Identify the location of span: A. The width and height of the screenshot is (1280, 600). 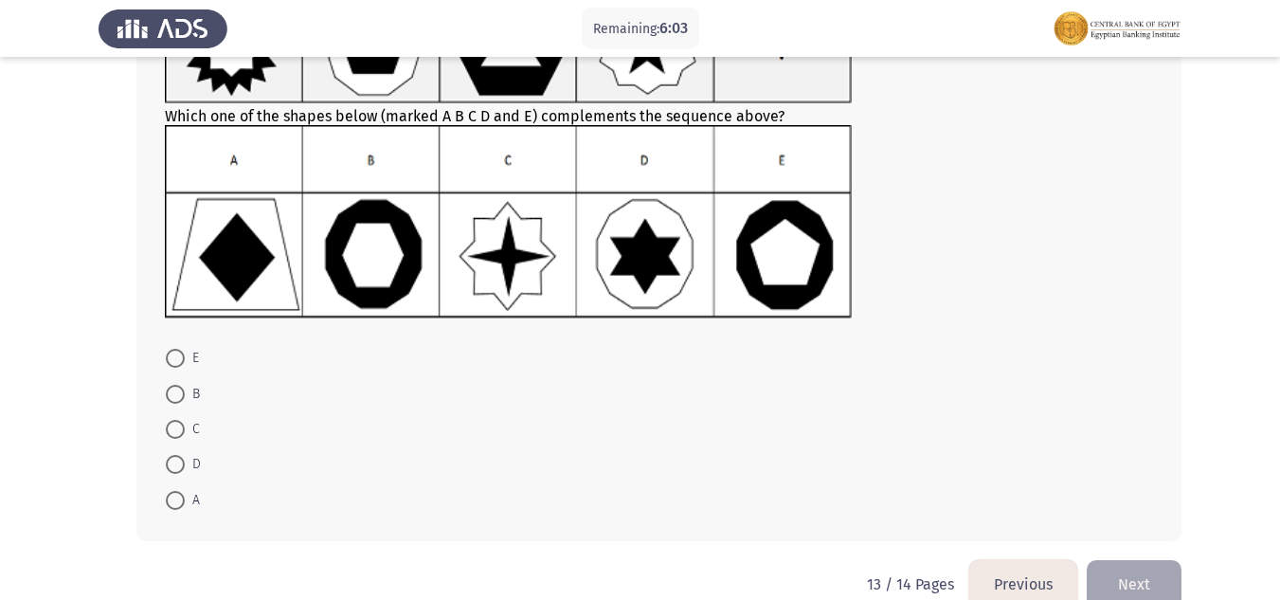
(192, 500).